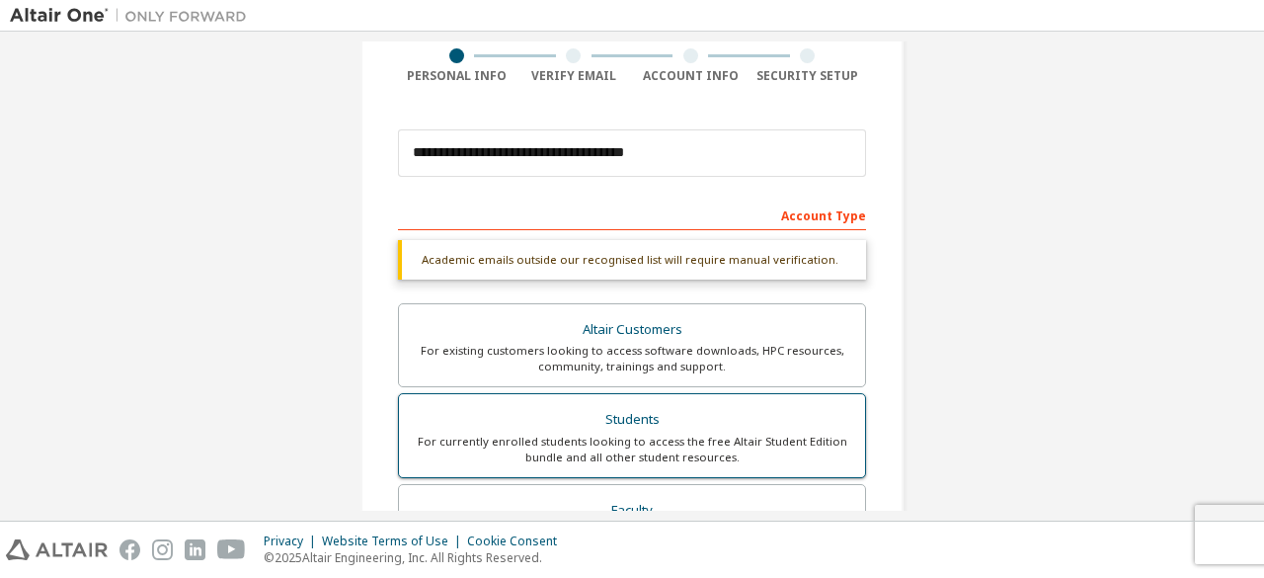 This screenshot has width=1264, height=578. I want to click on div: Students, so click(632, 420).